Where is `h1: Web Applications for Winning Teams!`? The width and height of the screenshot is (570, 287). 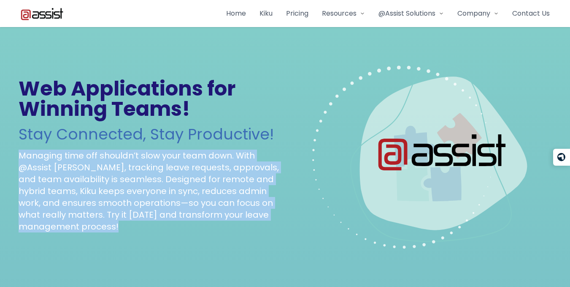 h1: Web Applications for Winning Teams! is located at coordinates (150, 99).